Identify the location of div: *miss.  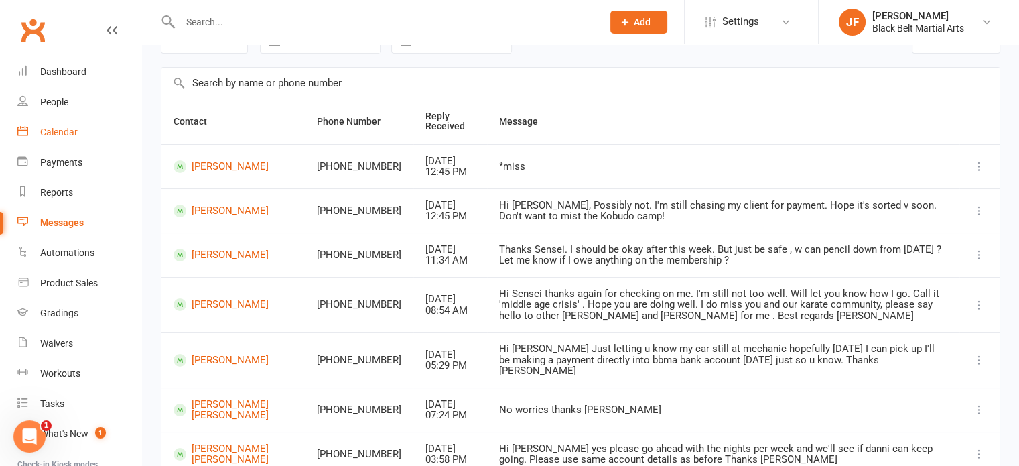
(723, 166).